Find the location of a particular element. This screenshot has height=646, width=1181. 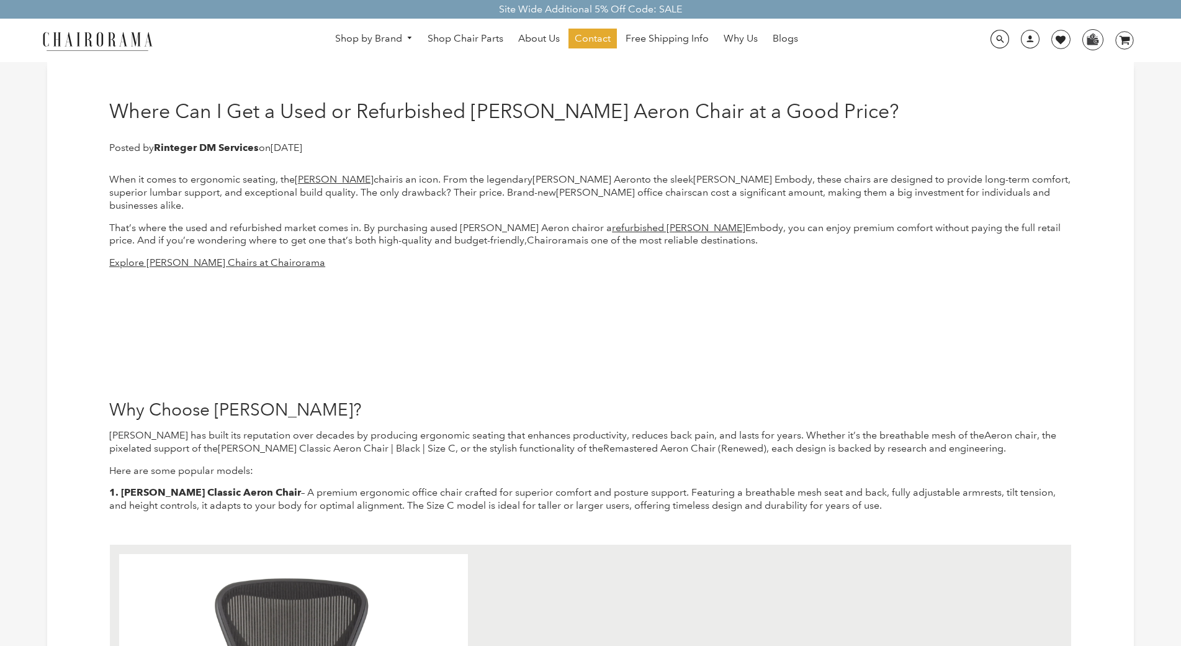

a: Free Shipping Info is located at coordinates (667, 38).